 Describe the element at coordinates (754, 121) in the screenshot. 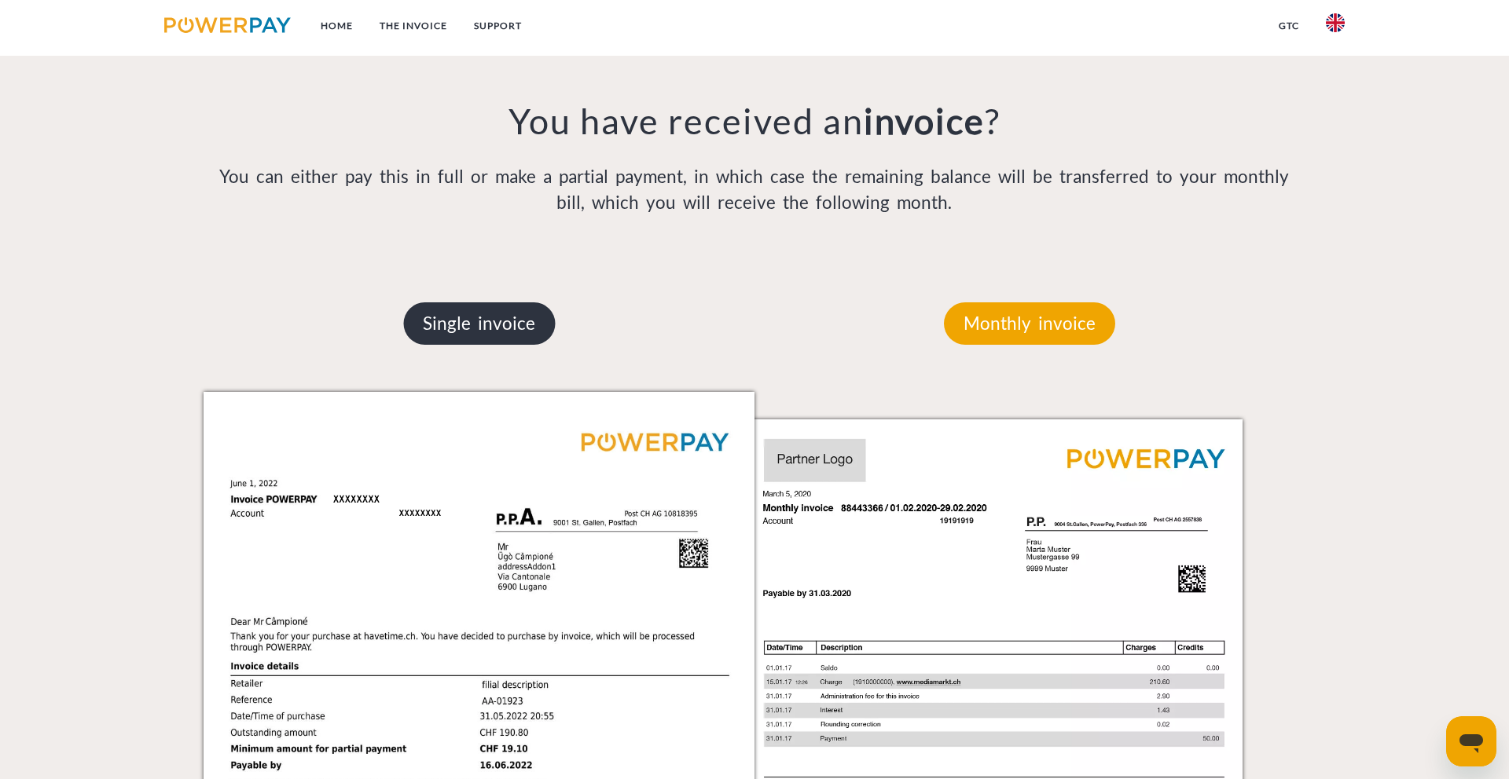

I see `h3: You have received an ?` at that location.